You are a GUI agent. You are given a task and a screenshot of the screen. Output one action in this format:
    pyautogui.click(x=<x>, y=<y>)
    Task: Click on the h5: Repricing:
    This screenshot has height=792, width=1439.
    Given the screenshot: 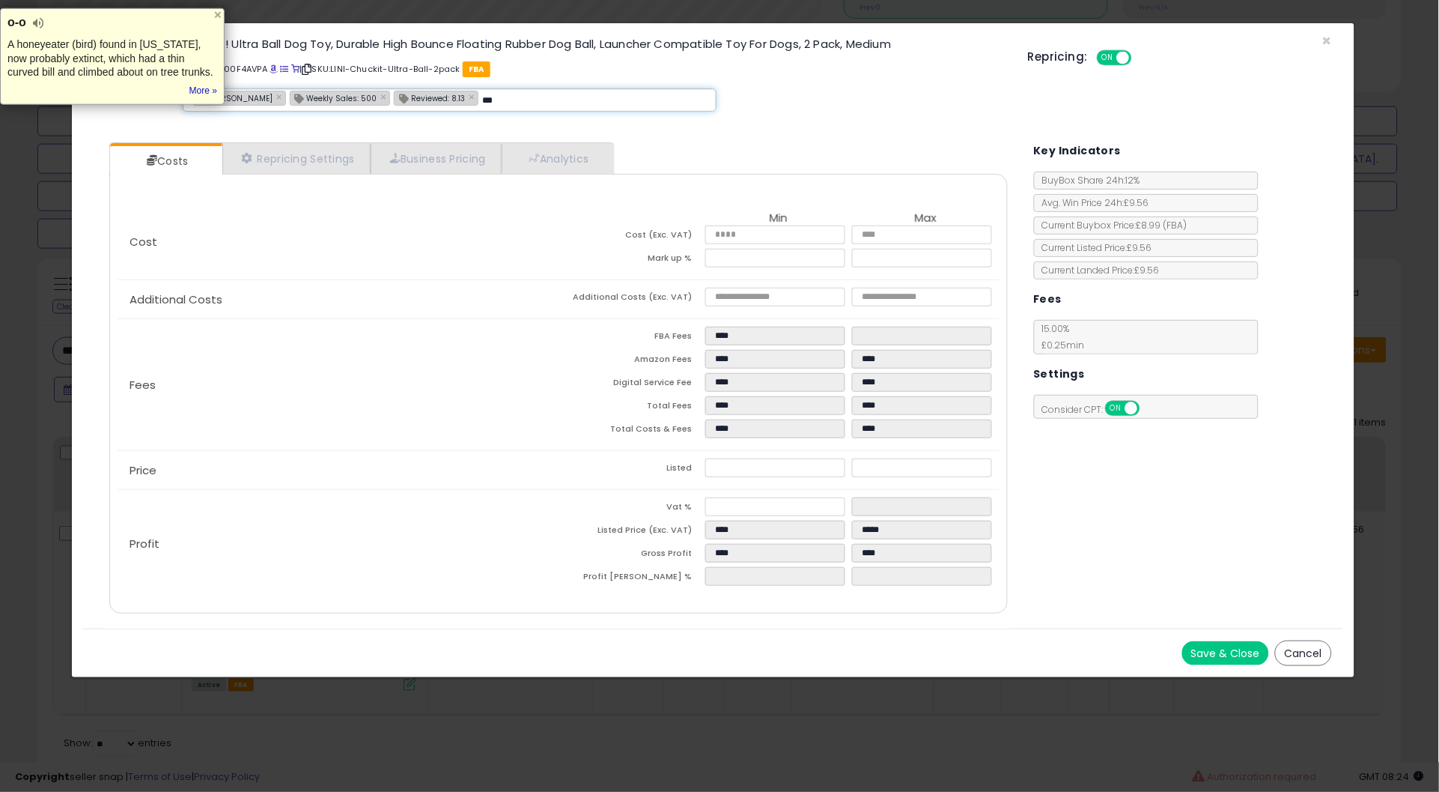 What is the action you would take?
    pyautogui.click(x=1058, y=57)
    